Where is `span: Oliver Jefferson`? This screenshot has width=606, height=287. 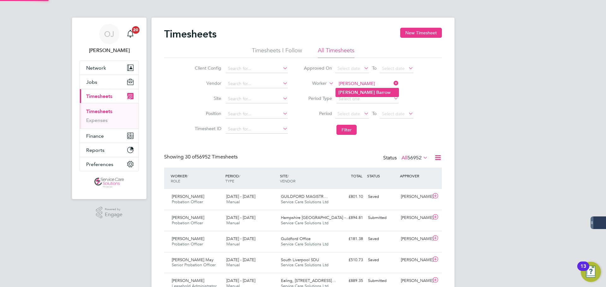
span: Oliver Jefferson is located at coordinates (109, 50).